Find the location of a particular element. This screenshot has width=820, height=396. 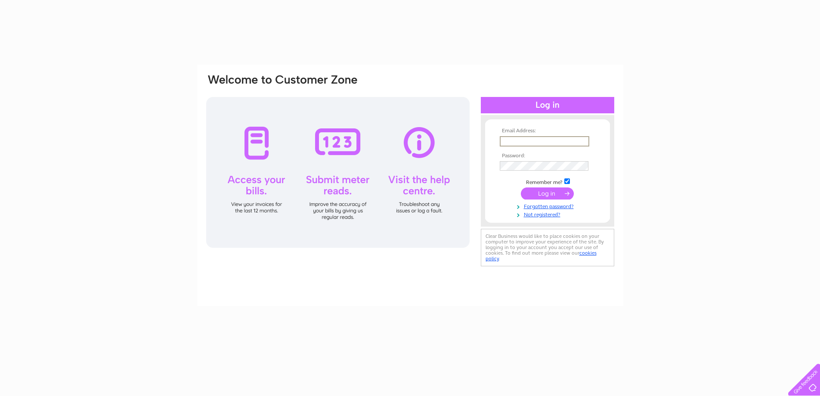

th: Email Address: is located at coordinates (548, 131).